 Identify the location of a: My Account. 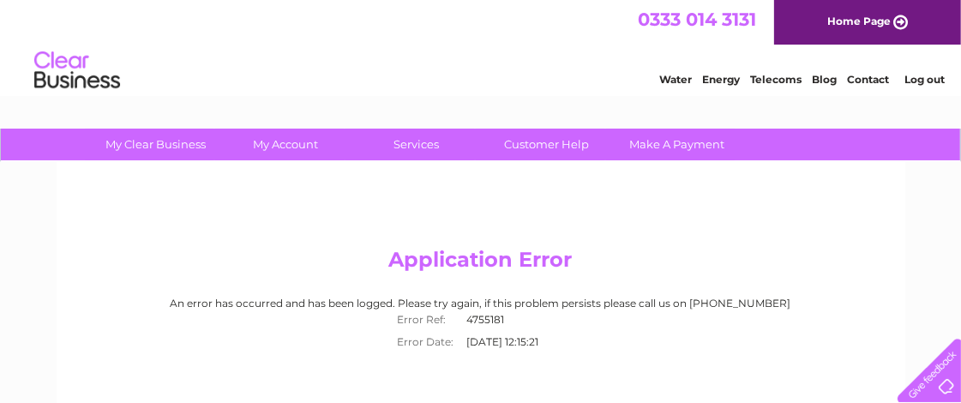
(286, 144).